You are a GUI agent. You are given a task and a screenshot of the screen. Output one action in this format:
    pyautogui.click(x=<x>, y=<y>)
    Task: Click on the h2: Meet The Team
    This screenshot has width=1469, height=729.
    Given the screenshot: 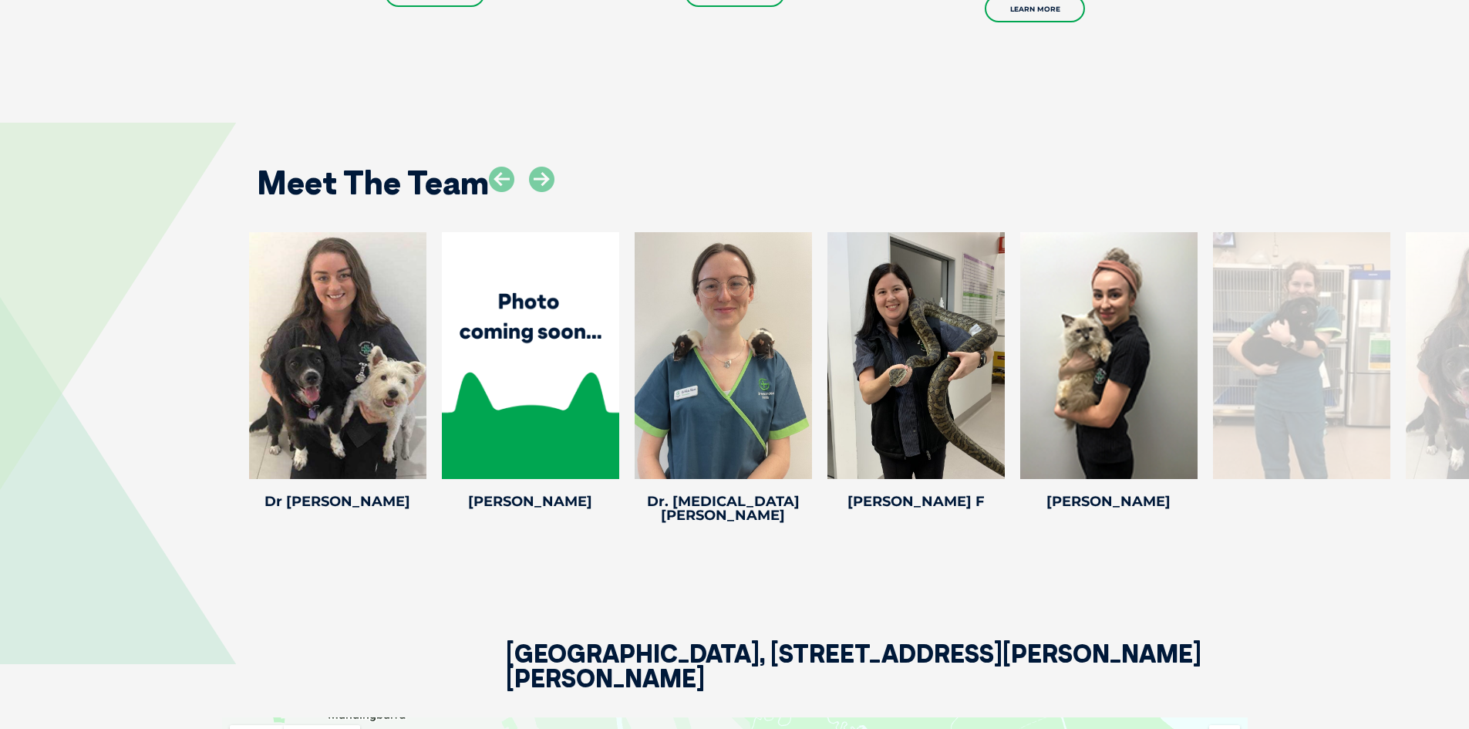 What is the action you would take?
    pyautogui.click(x=373, y=183)
    